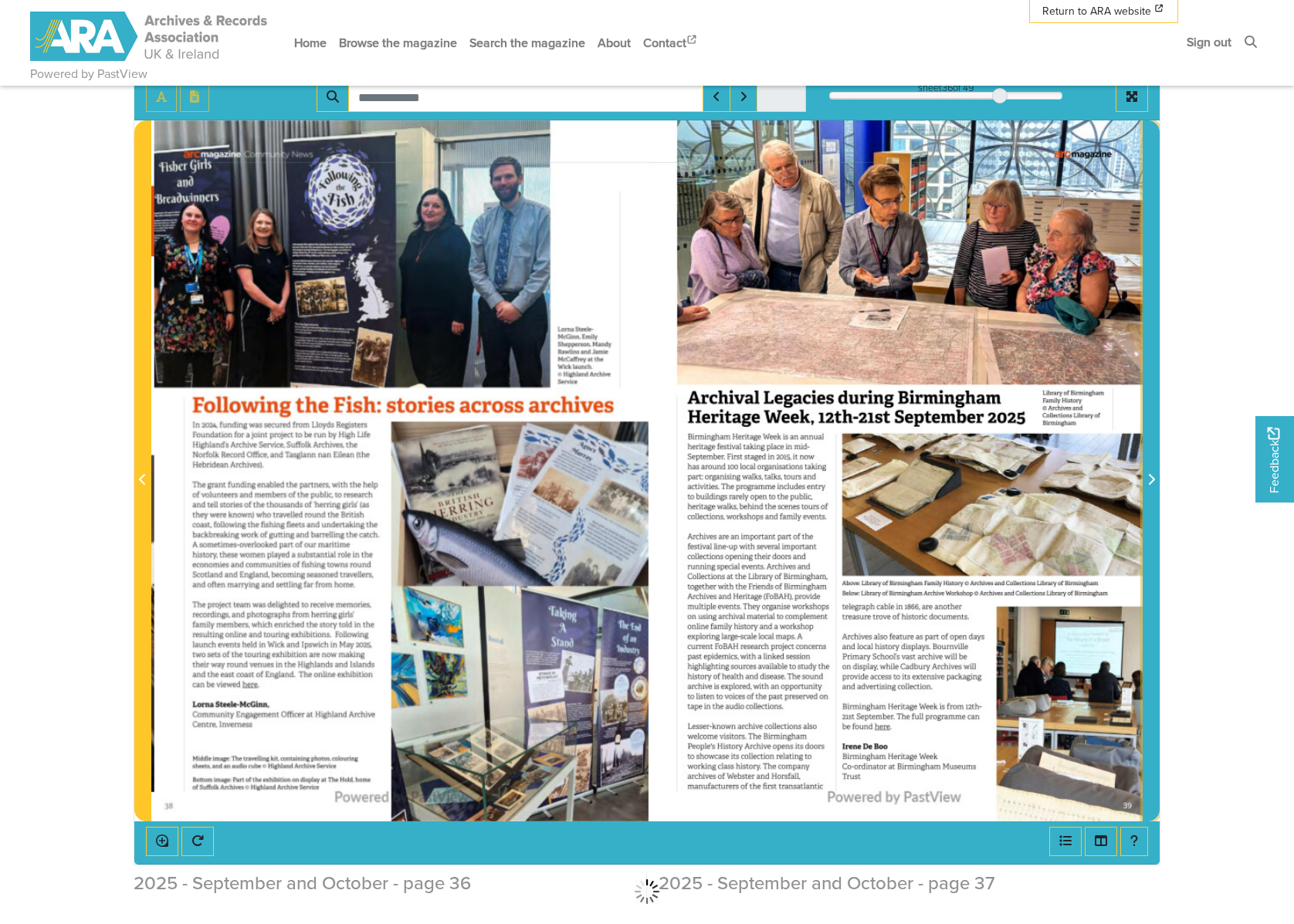 The height and width of the screenshot is (924, 1294). Describe the element at coordinates (1097, 11) in the screenshot. I see `span: Return to ARA website` at that location.